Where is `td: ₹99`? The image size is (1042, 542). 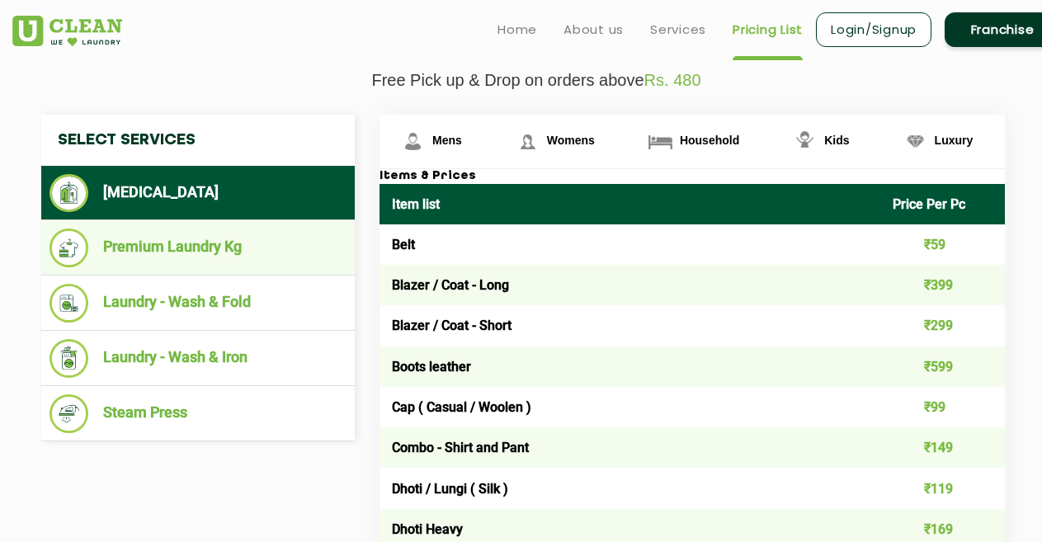 td: ₹99 is located at coordinates (943, 407).